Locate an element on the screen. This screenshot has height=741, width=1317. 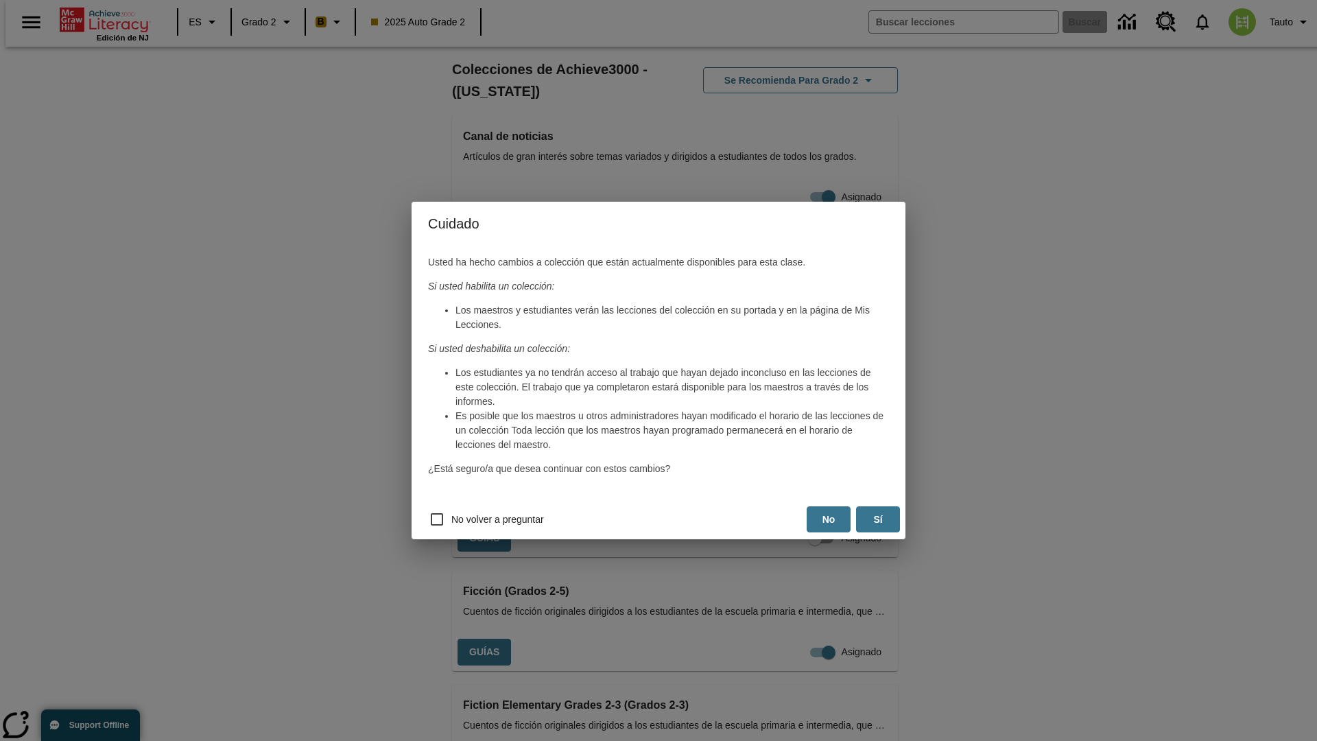
li: Los maestros y estudiantes verán las lecciones del colección en su portada y en la página de Mis ... is located at coordinates (672, 318).